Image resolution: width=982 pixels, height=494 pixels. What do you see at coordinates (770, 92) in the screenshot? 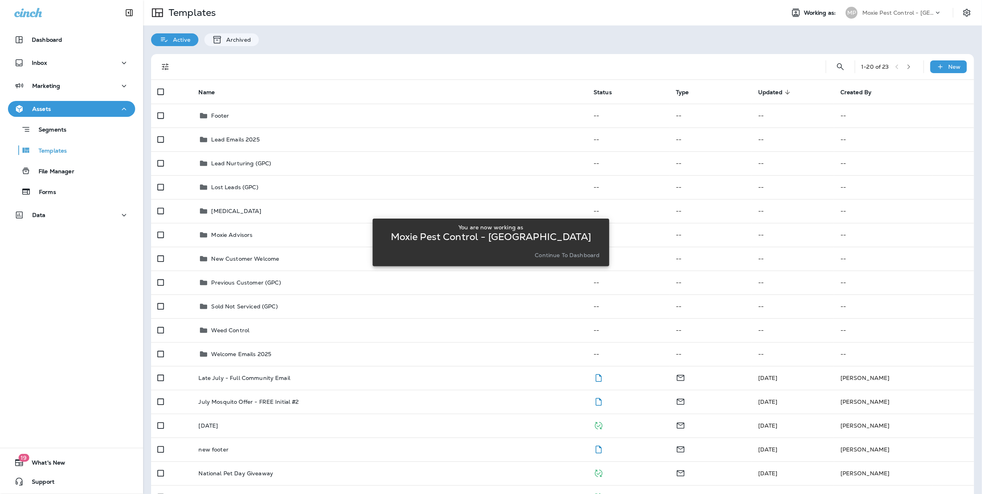
I see `span: Updated` at bounding box center [770, 92].